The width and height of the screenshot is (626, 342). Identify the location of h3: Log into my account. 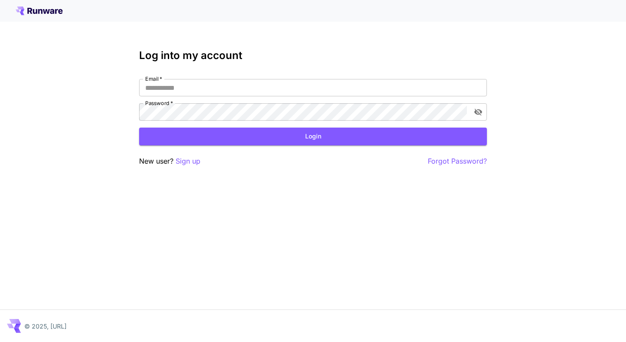
(313, 56).